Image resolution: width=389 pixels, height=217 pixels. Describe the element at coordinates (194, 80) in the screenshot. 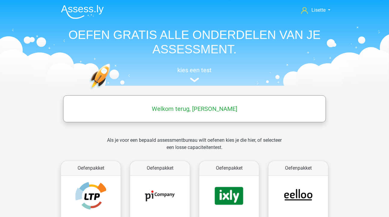

I see `img: assessment` at that location.